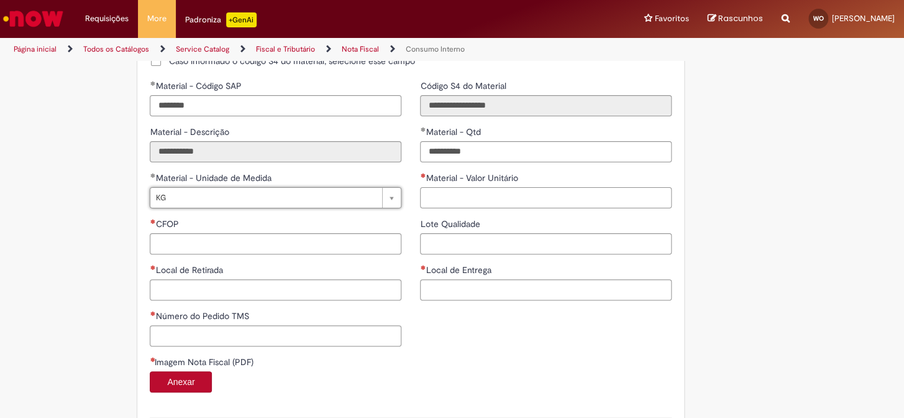  What do you see at coordinates (301, 49) in the screenshot?
I see `ul: Trilhas de página` at bounding box center [301, 49].